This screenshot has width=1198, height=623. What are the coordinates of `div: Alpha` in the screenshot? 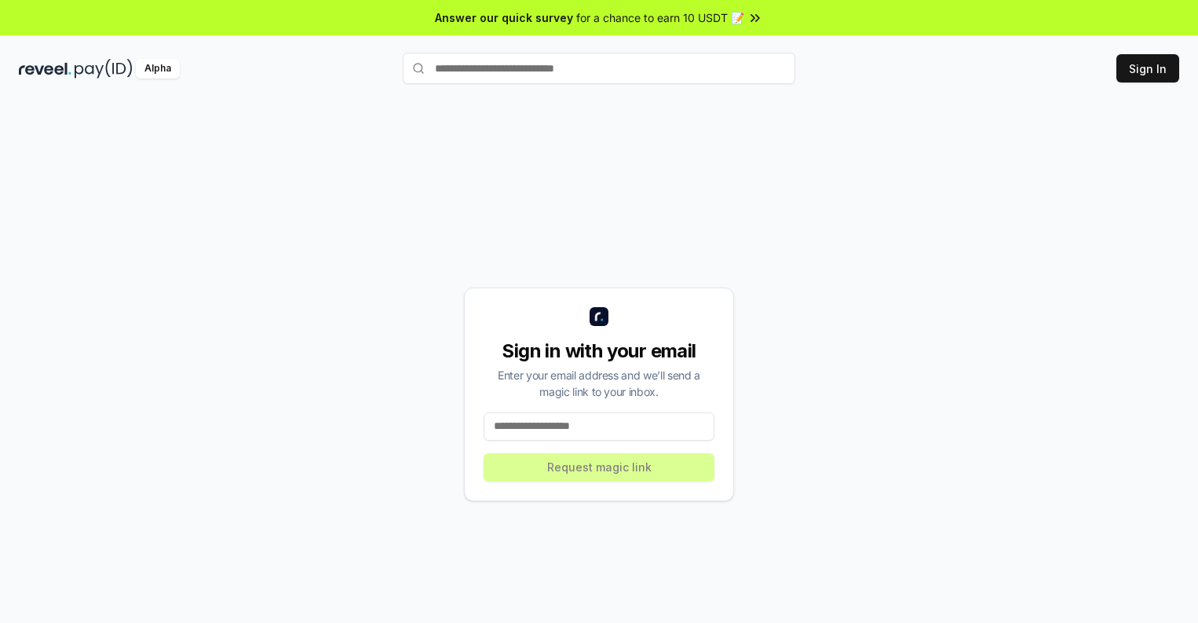 It's located at (158, 68).